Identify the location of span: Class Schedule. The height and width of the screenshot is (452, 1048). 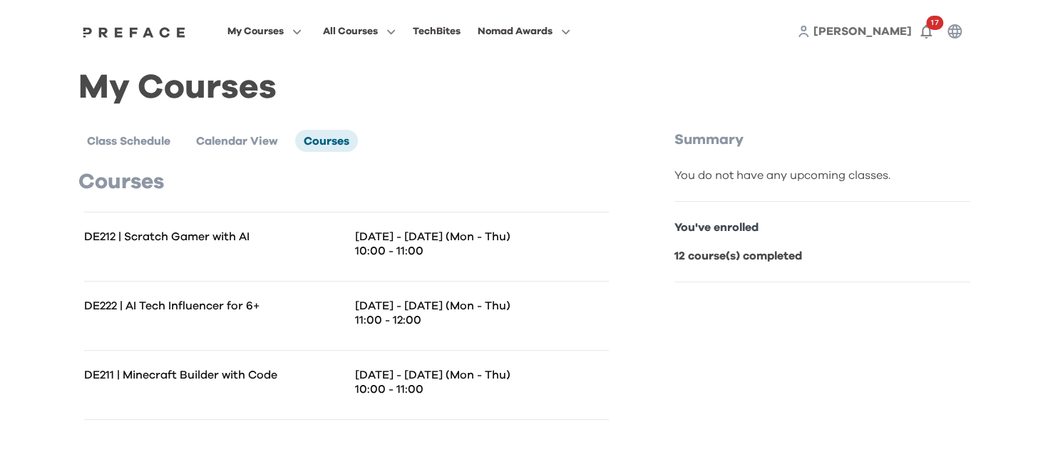
(128, 141).